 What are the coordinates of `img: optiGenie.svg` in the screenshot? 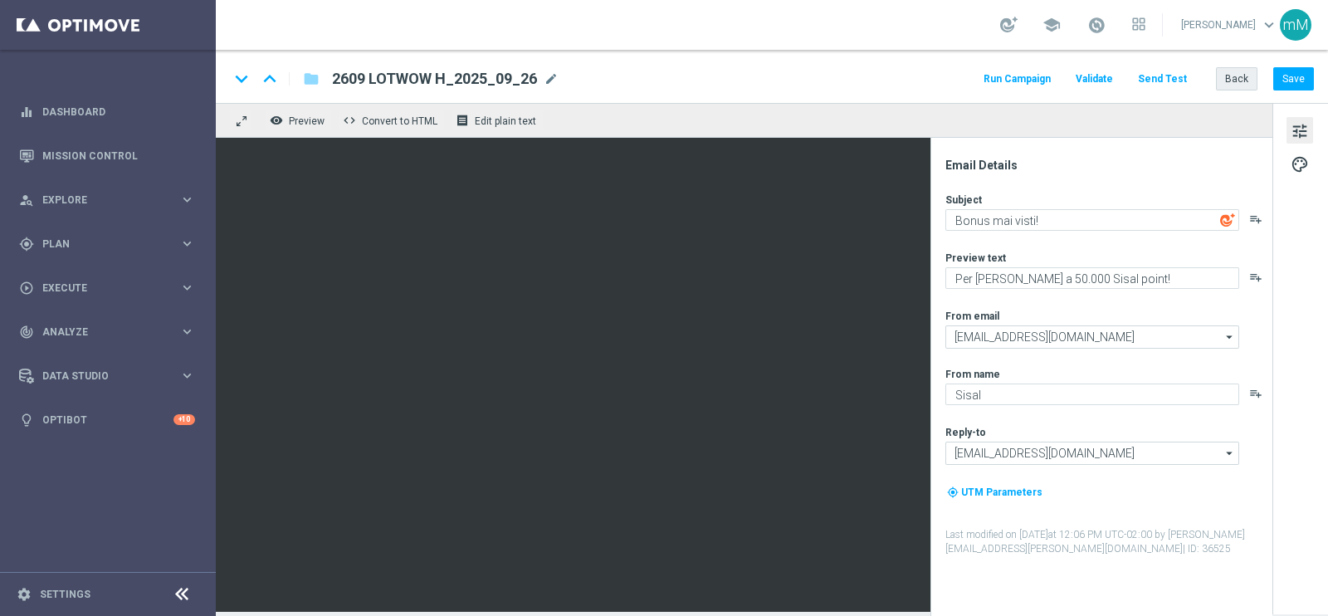 It's located at (1227, 220).